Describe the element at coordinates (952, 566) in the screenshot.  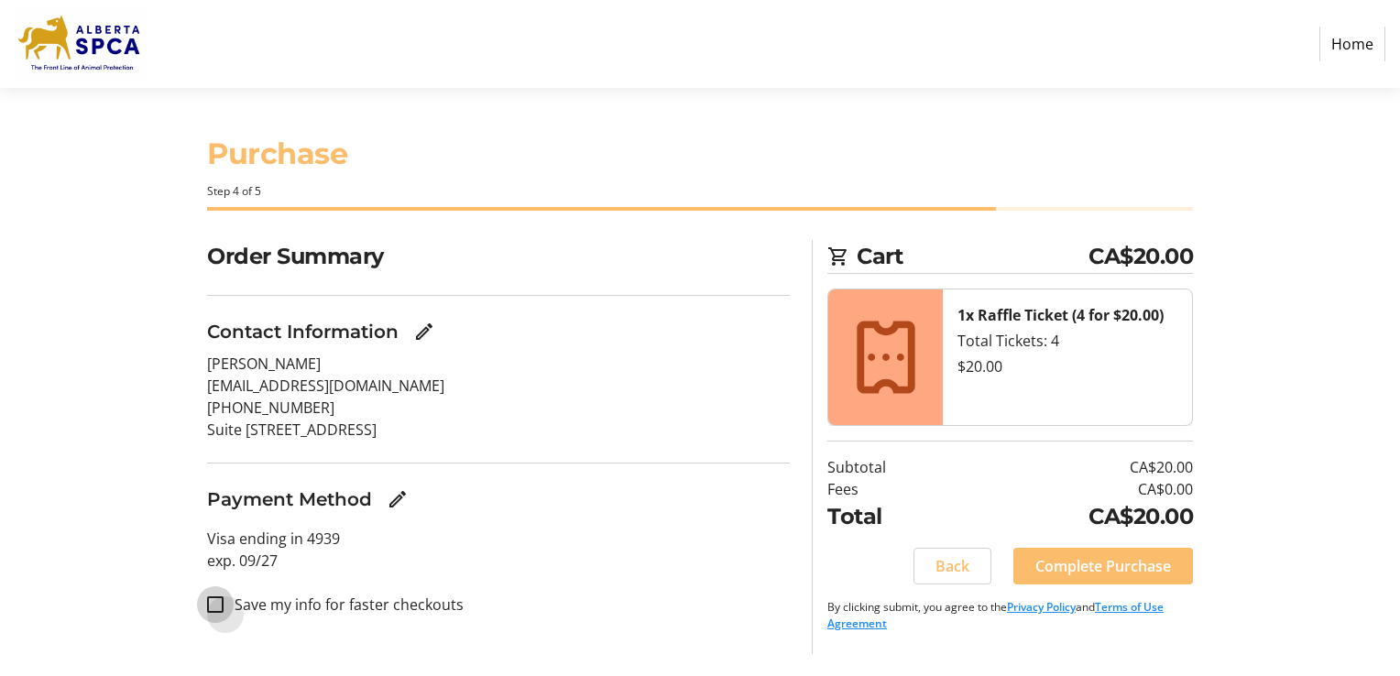
I see `button: Back` at that location.